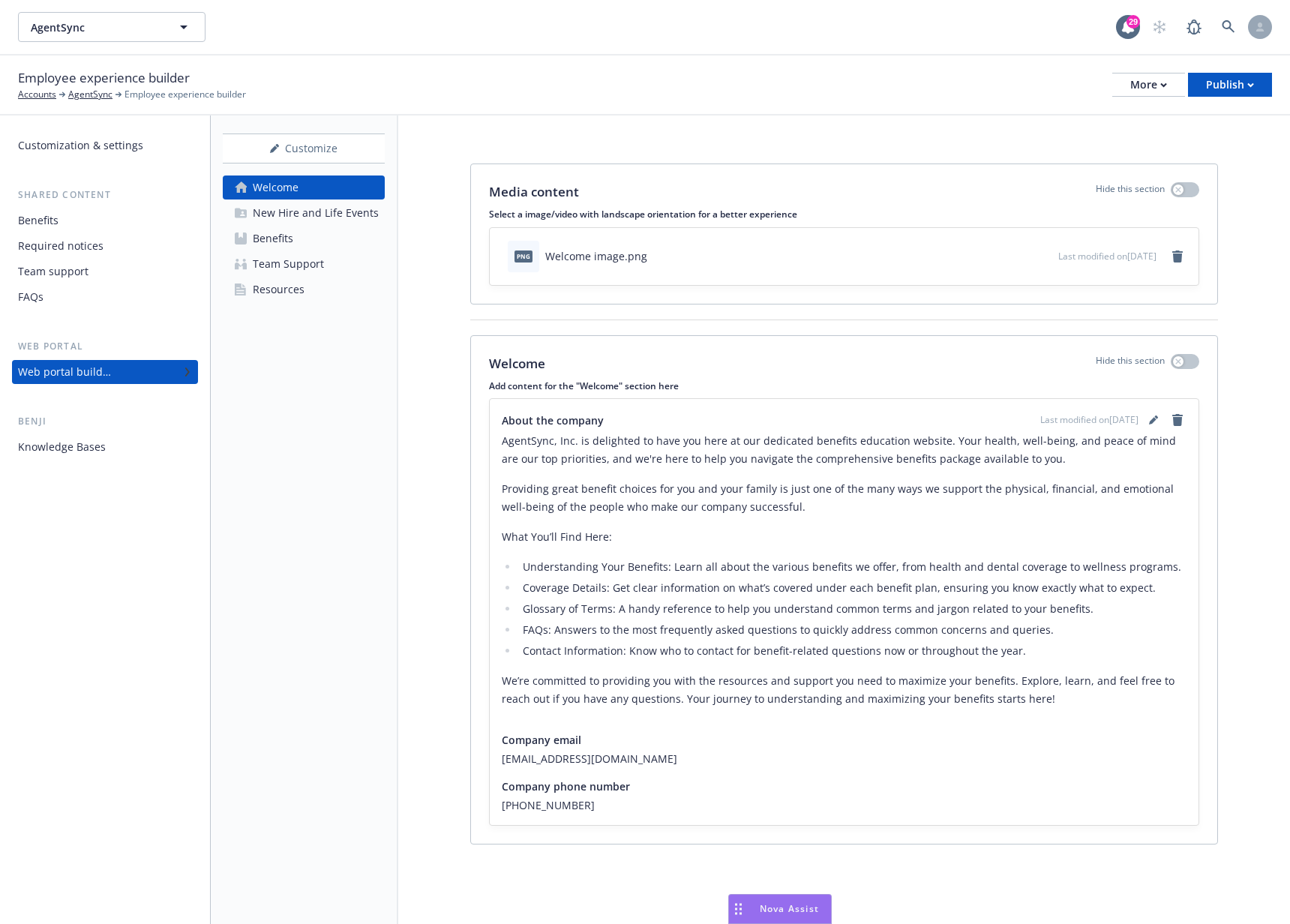  What do you see at coordinates (90, 94) in the screenshot?
I see `a: AgentSync` at bounding box center [90, 94].